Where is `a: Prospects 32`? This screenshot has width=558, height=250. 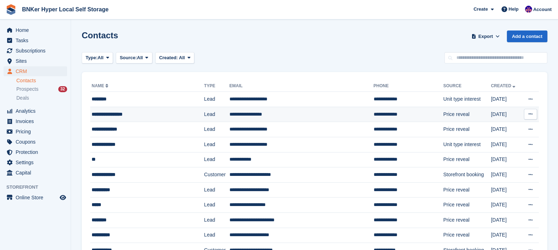 a: Prospects 32 is located at coordinates (42, 89).